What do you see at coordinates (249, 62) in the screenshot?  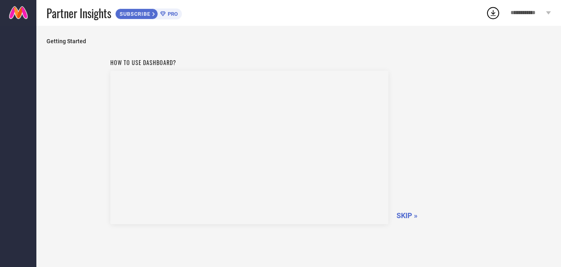 I see `h1: How to use dashboard?` at bounding box center [249, 62].